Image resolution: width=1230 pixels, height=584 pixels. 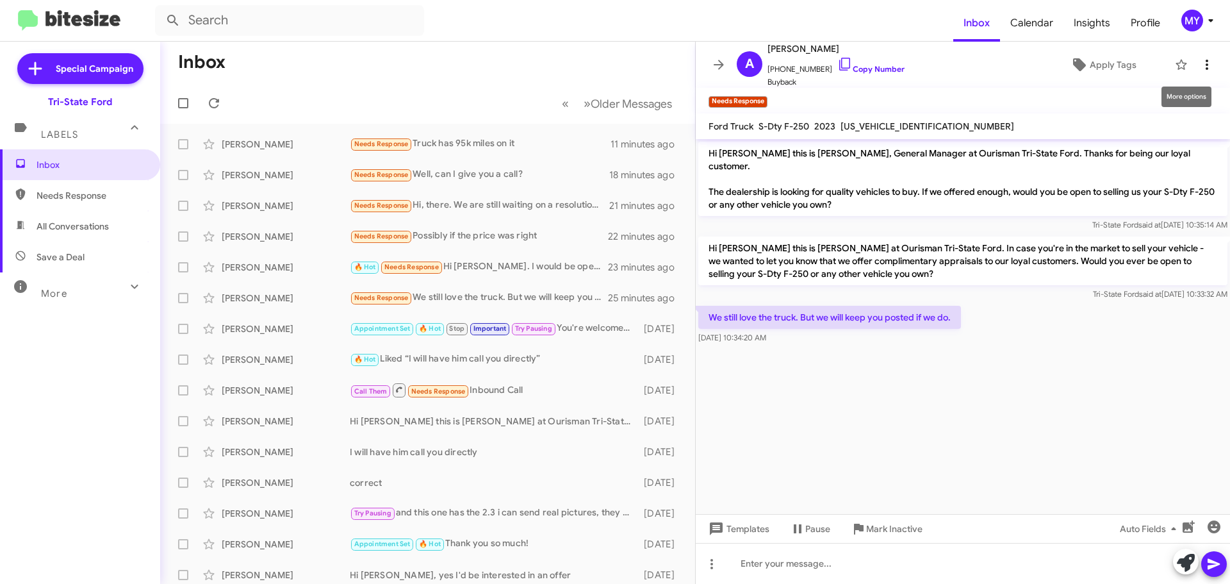 What do you see at coordinates (617, 103) in the screenshot?
I see `nav: Page navigation example` at bounding box center [617, 103].